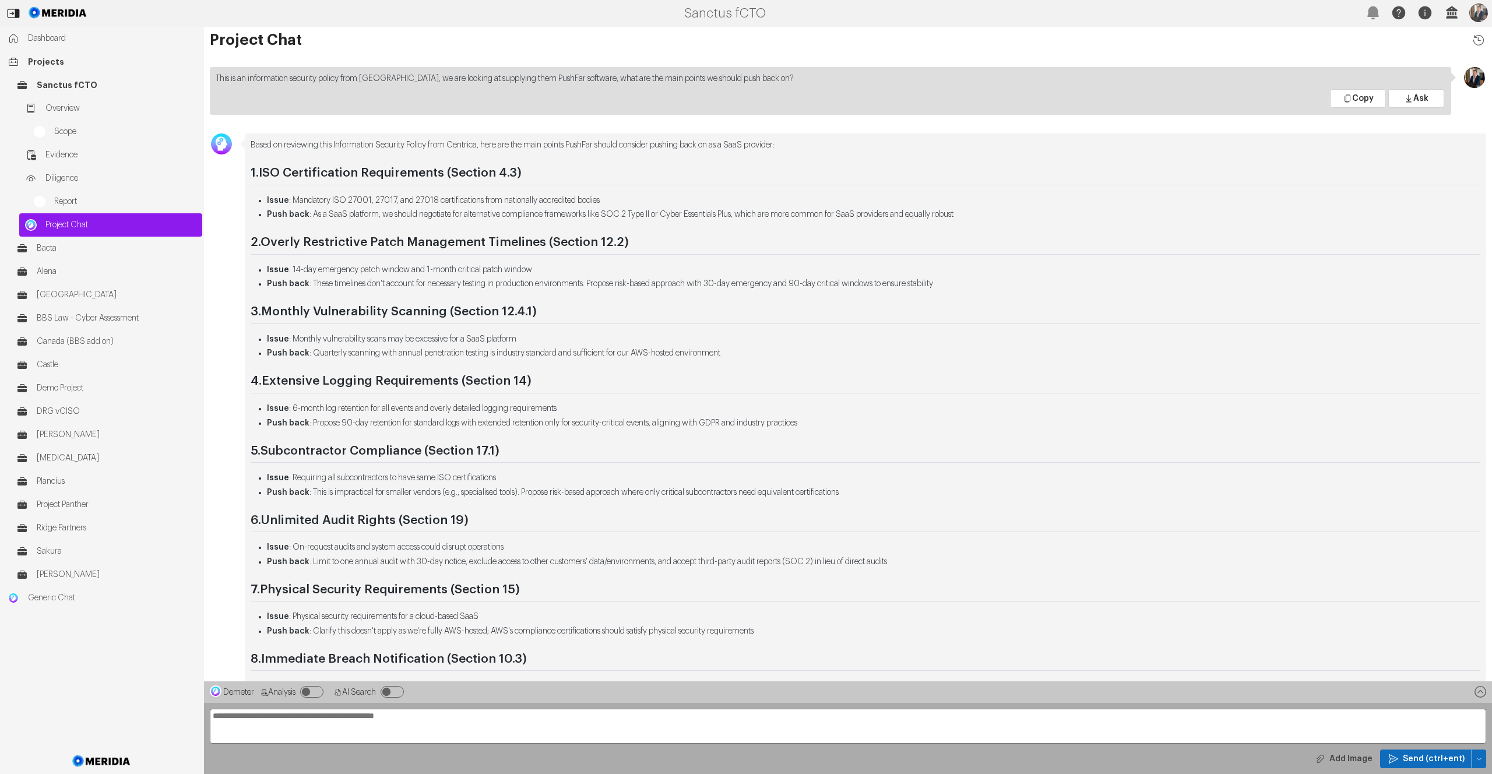 Image resolution: width=1492 pixels, height=774 pixels. What do you see at coordinates (111, 108) in the screenshot?
I see `a: Overview` at bounding box center [111, 108].